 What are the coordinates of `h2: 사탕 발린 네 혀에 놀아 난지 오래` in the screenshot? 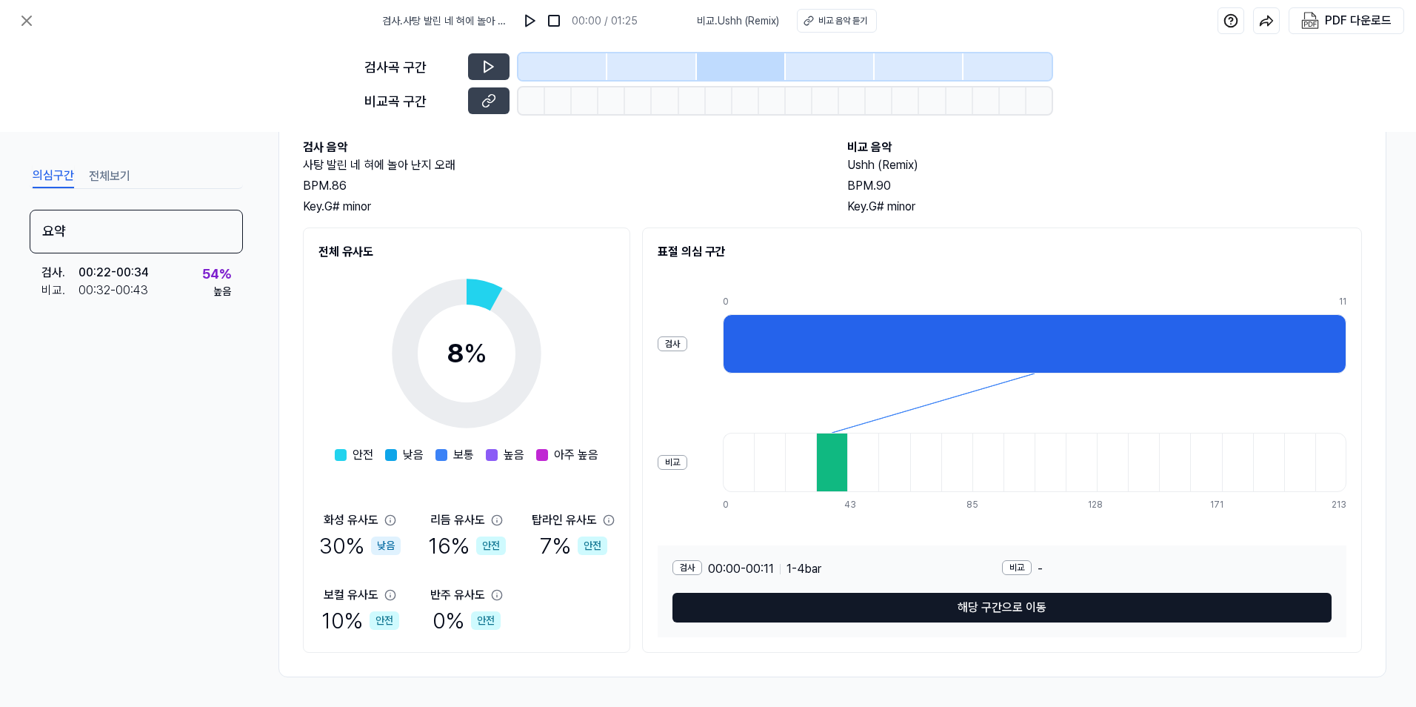 It's located at (560, 165).